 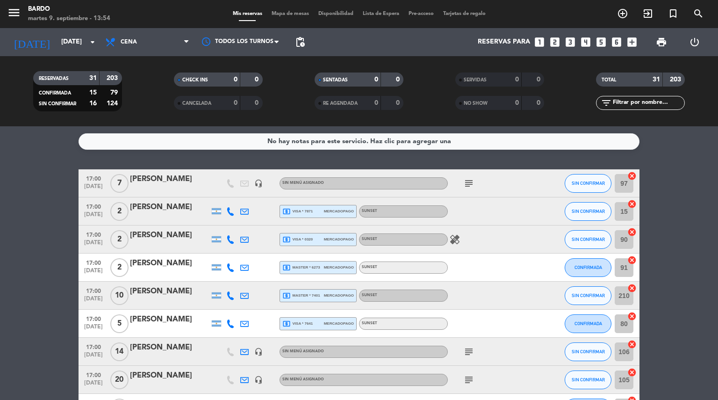 What do you see at coordinates (475, 103) in the screenshot?
I see `span: NO SHOW` at bounding box center [475, 103].